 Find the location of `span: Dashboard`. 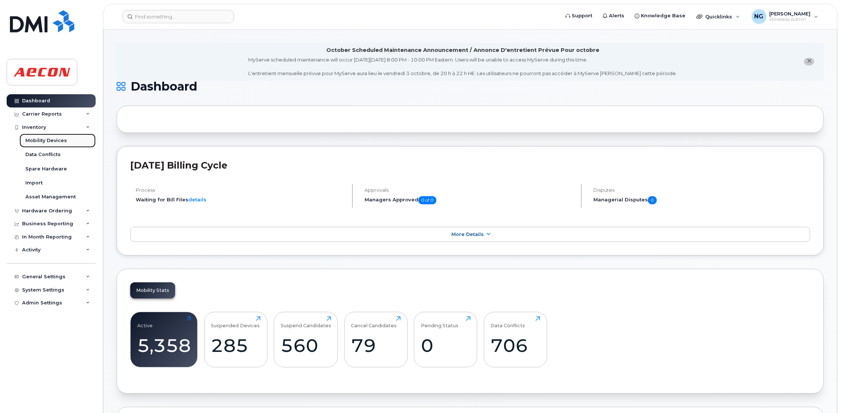

span: Dashboard is located at coordinates (164, 86).